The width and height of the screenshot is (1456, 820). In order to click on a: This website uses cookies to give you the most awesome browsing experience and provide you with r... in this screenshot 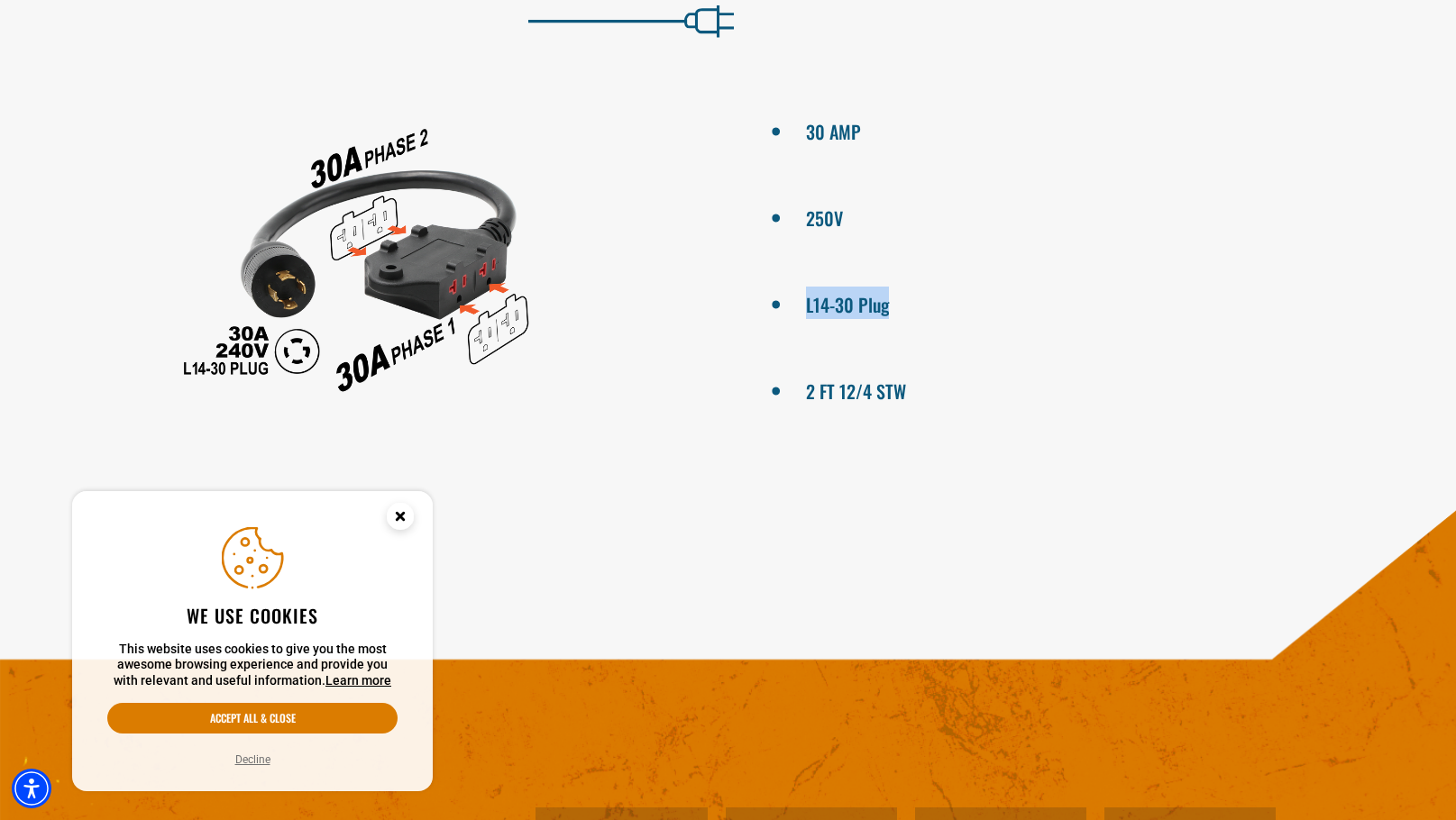, I will do `click(358, 681)`.